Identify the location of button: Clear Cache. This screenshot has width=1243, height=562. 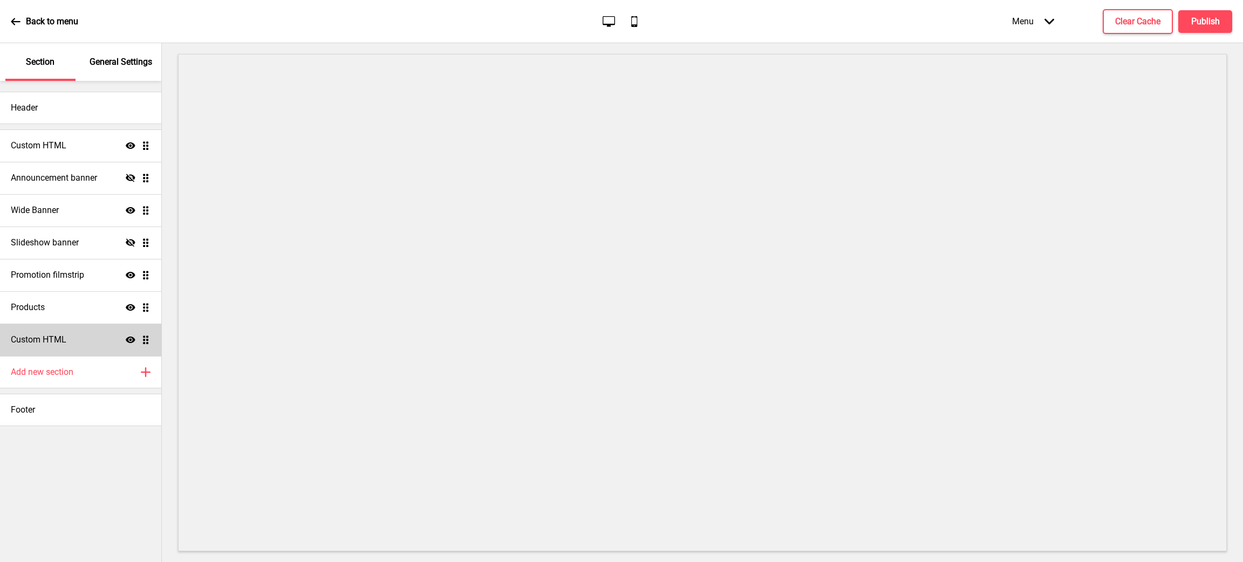
(1138, 22).